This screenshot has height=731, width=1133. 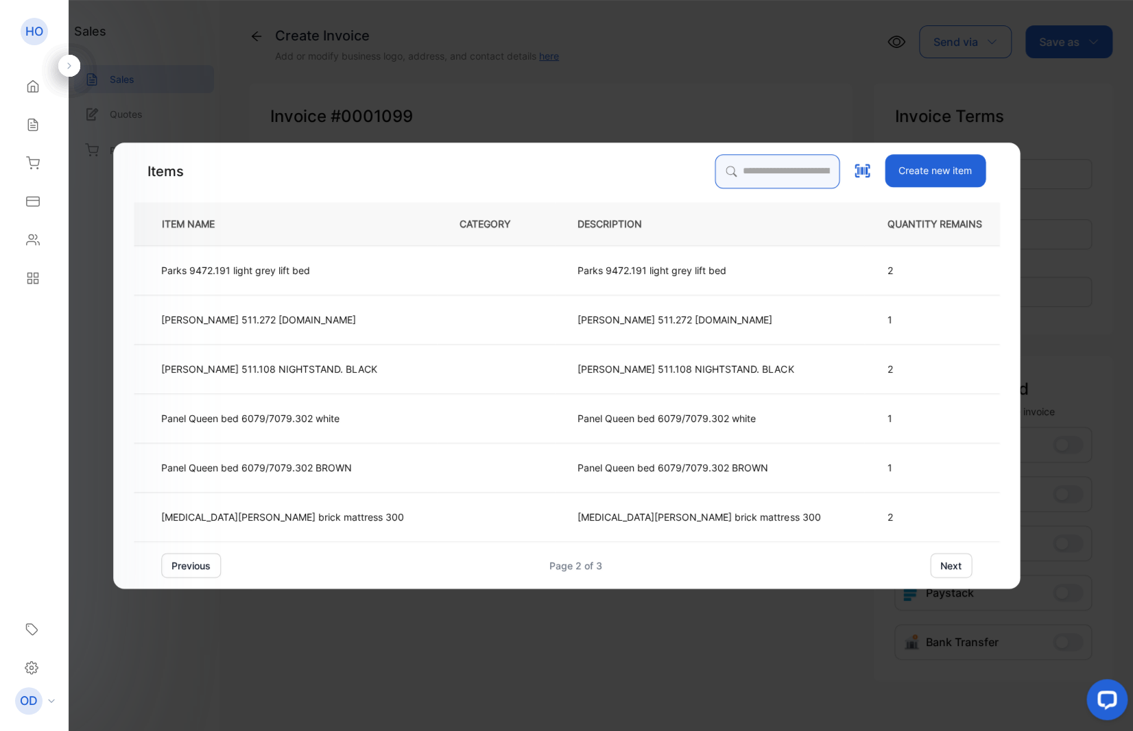 I want to click on p: Items, so click(x=165, y=171).